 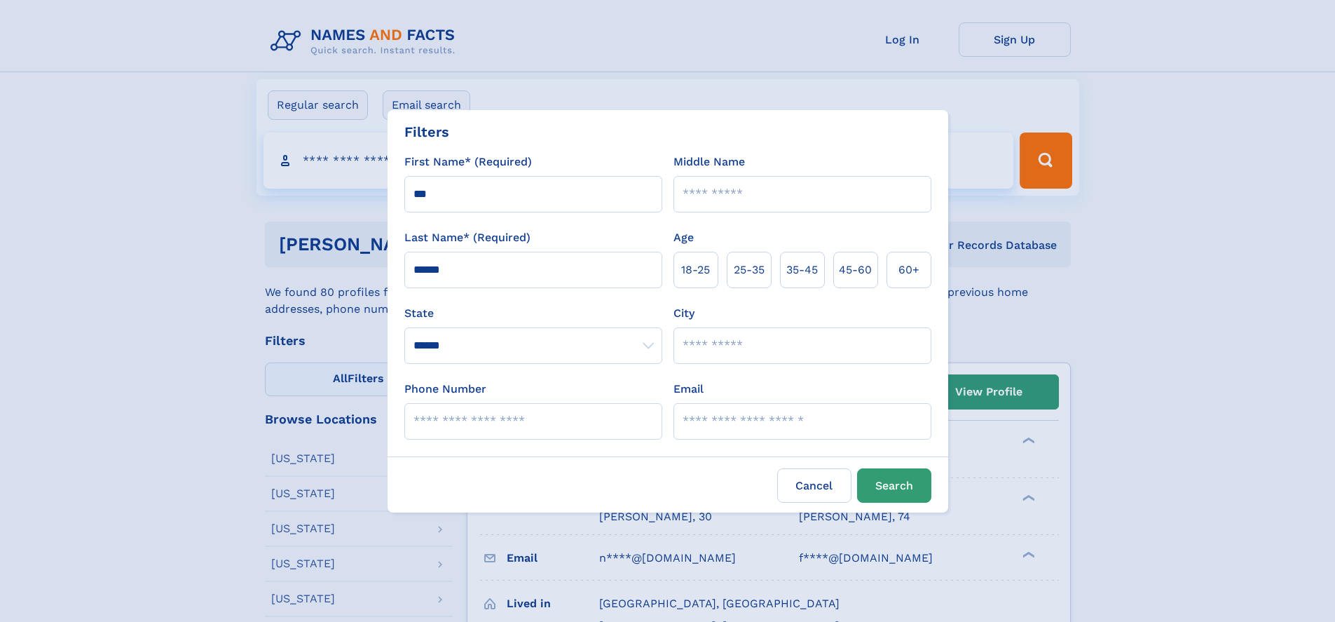 I want to click on label: Phone Number, so click(x=445, y=389).